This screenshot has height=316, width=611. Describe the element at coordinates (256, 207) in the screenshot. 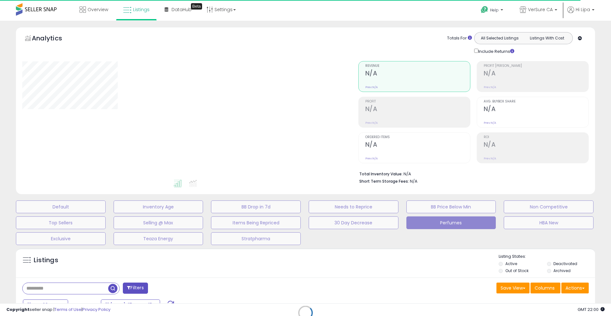

I see `button: BB Drop in 7d` at that location.